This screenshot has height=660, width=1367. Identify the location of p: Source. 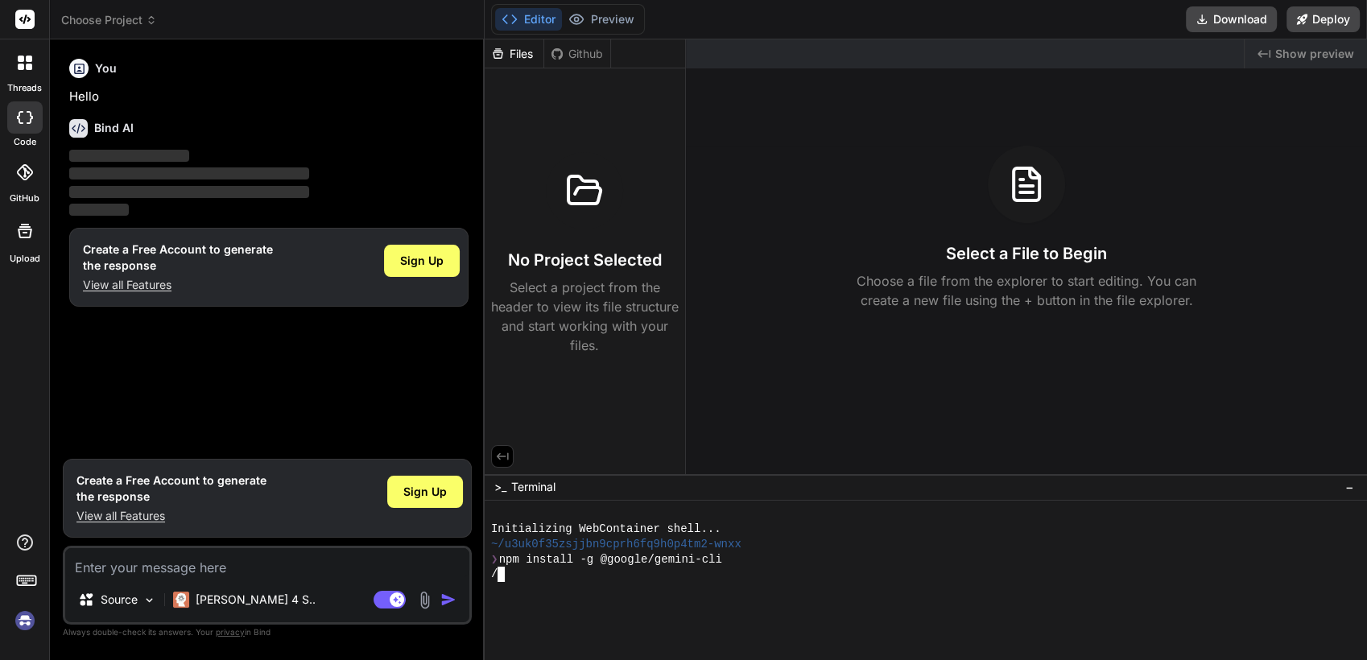
(119, 600).